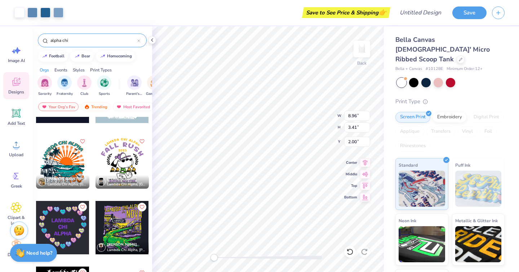 This screenshot has width=519, height=272. Describe the element at coordinates (86, 56) in the screenshot. I see `div: bear` at that location.